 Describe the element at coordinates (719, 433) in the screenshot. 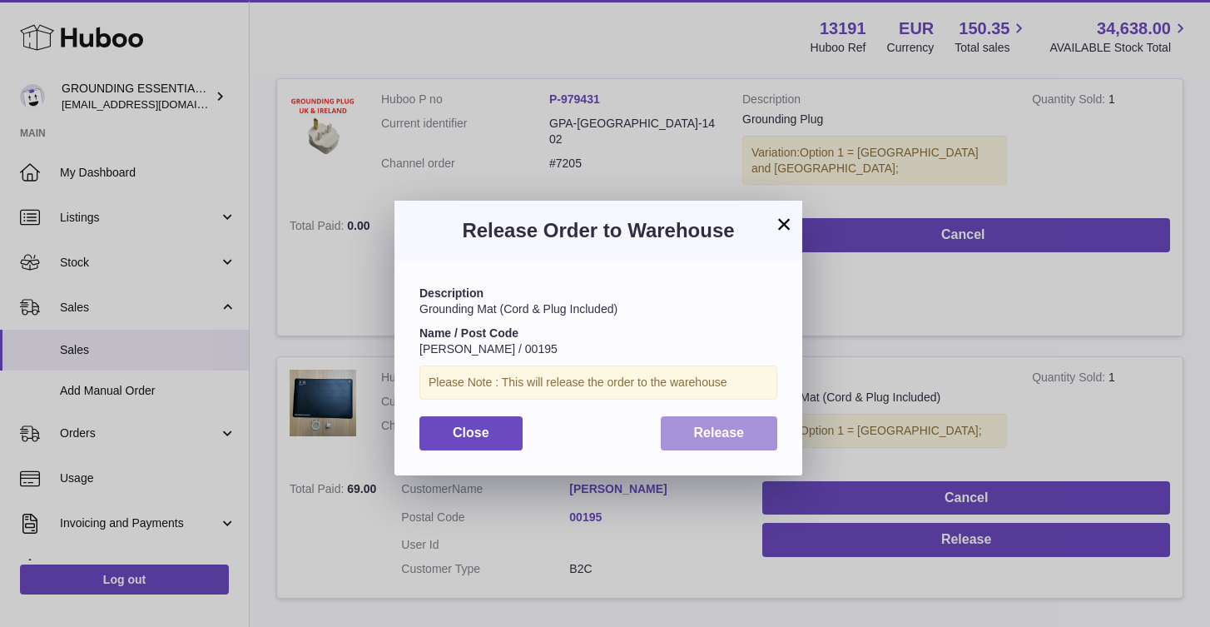

I see `button: Release` at that location.